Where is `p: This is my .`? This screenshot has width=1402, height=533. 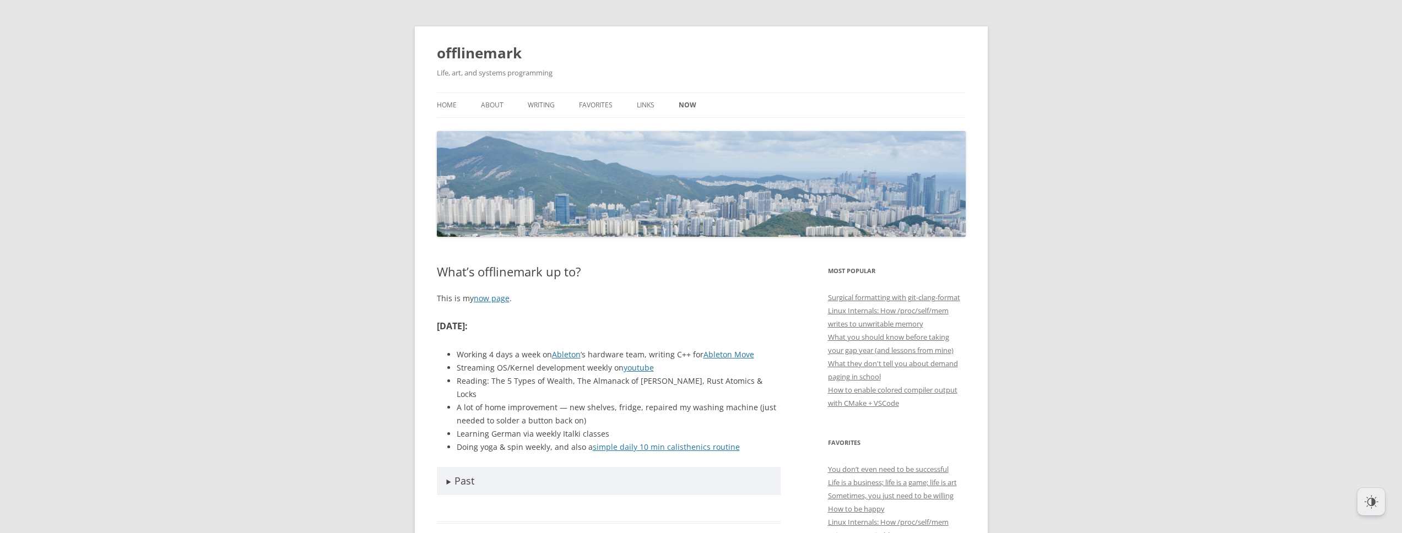
p: This is my . is located at coordinates (609, 299).